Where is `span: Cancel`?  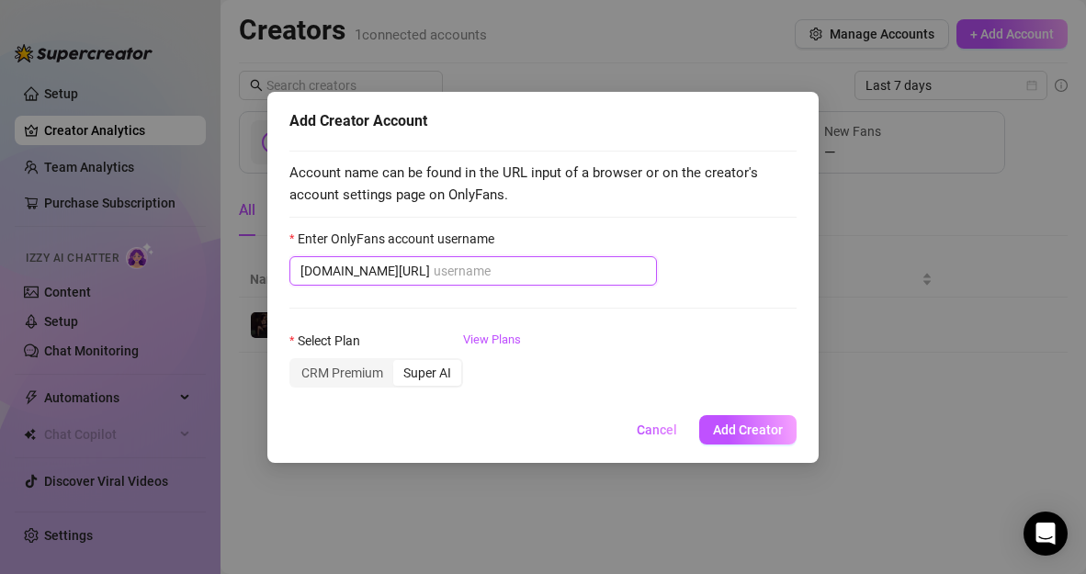
span: Cancel is located at coordinates (657, 430).